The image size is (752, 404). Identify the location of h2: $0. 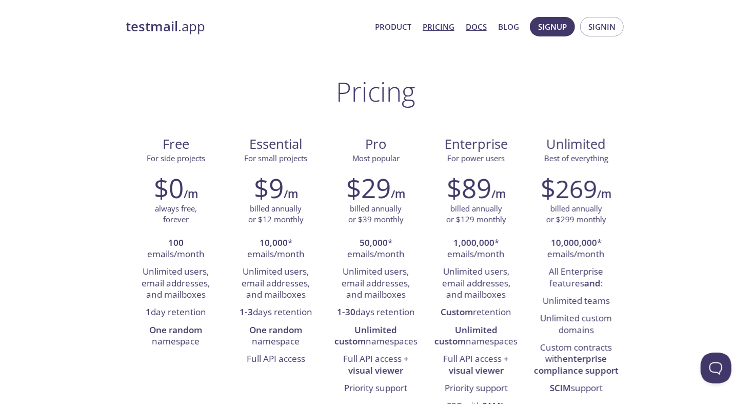
(169, 188).